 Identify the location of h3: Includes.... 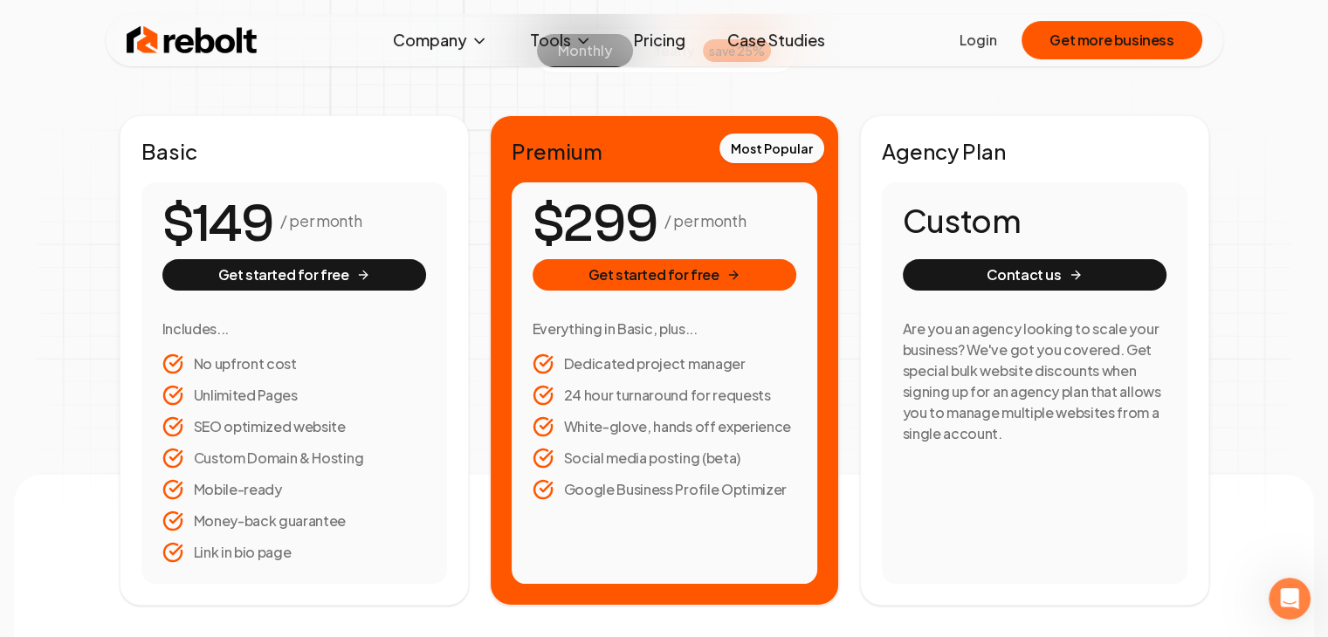
(294, 329).